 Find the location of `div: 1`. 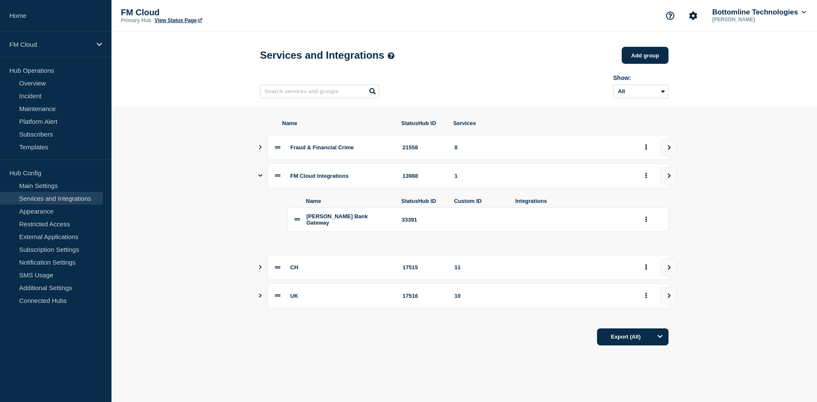

div: 1 is located at coordinates (543, 176).